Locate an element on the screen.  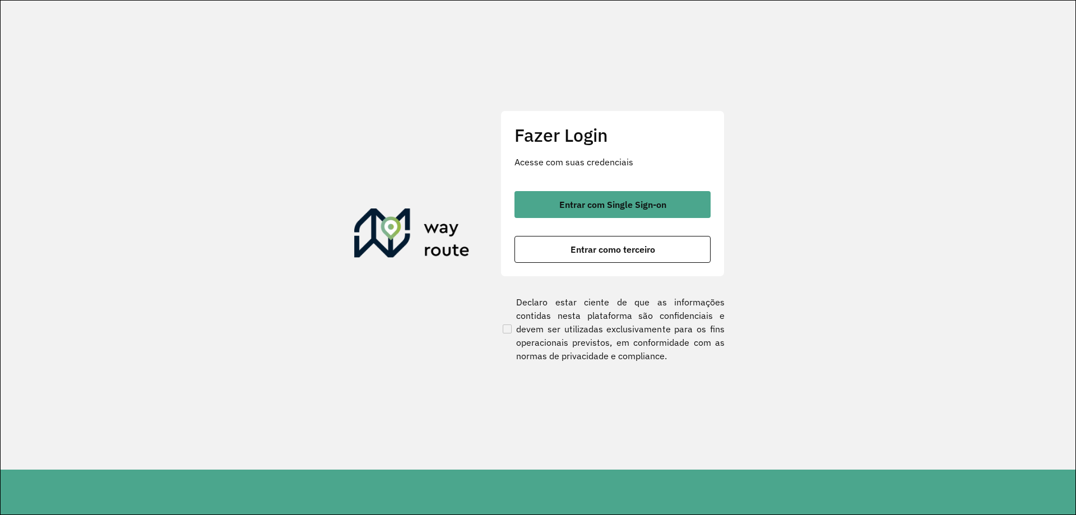
p: Acesse com suas credenciais is located at coordinates (613, 162).